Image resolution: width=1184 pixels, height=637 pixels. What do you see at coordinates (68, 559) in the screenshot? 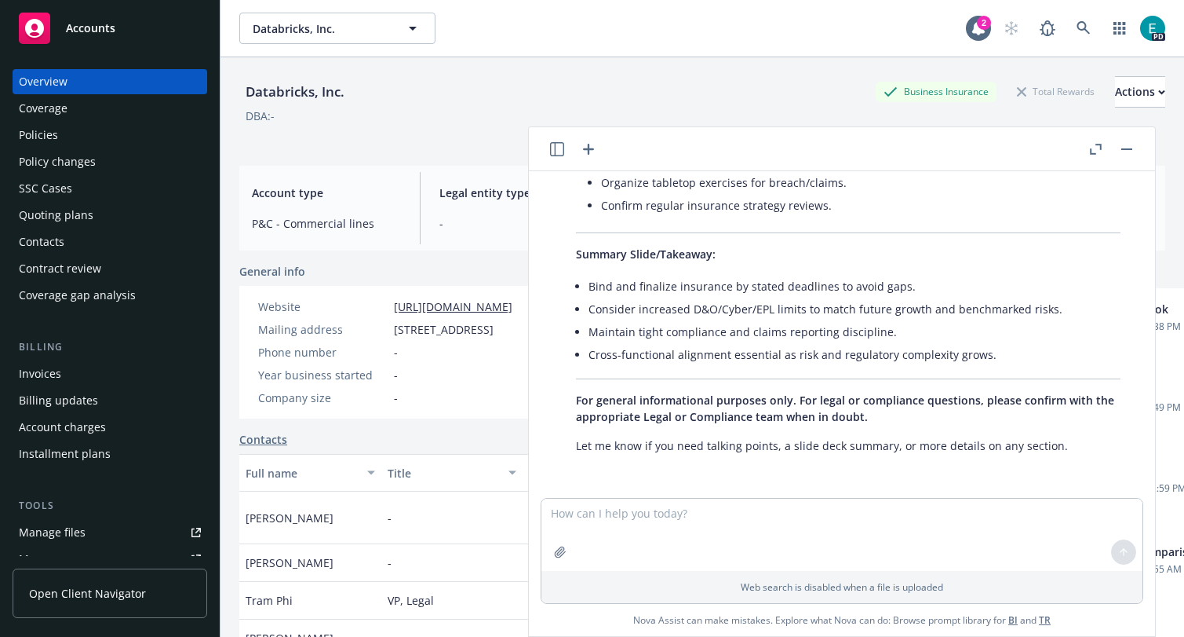
I see `div: Manage exposures` at bounding box center [68, 559].